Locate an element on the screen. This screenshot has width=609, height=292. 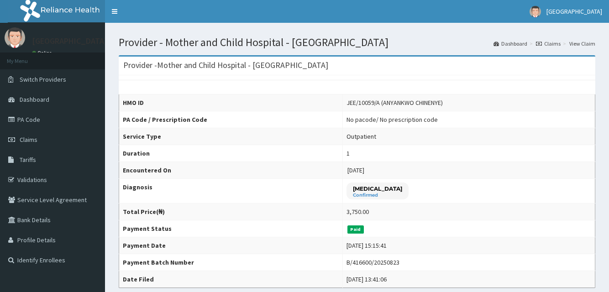
th: PA Code / Prescription Code is located at coordinates (231, 120).